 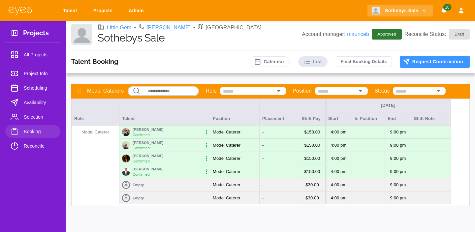 I want to click on div: Shift Note, so click(x=431, y=119).